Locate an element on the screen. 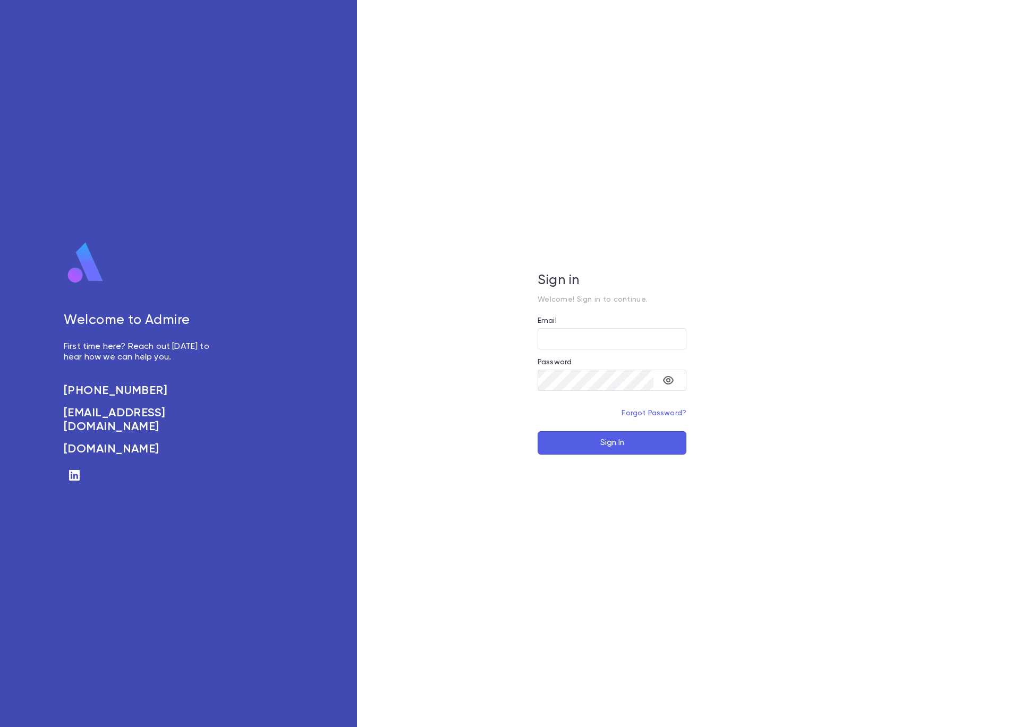 The width and height of the screenshot is (1020, 727). img: logo is located at coordinates (86, 263).